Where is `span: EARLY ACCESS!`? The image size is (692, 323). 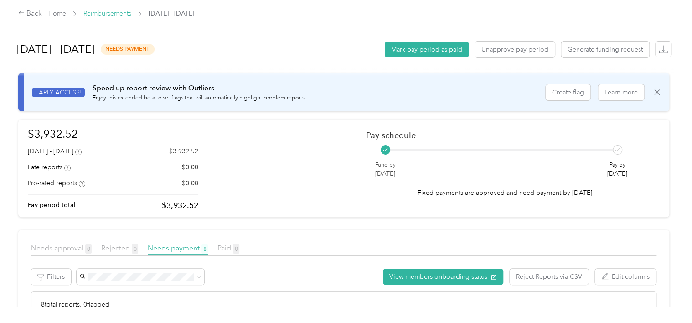 span: EARLY ACCESS! is located at coordinates (58, 92).